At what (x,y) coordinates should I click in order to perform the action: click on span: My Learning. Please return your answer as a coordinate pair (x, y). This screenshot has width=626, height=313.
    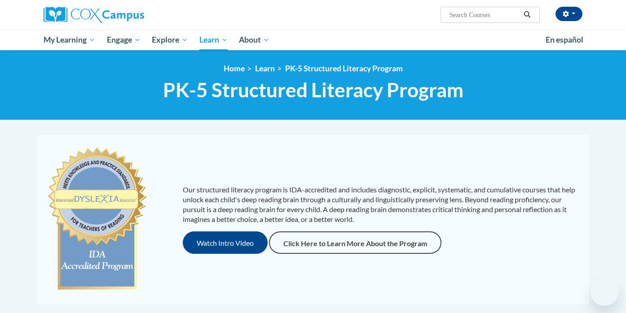
    Looking at the image, I should click on (69, 40).